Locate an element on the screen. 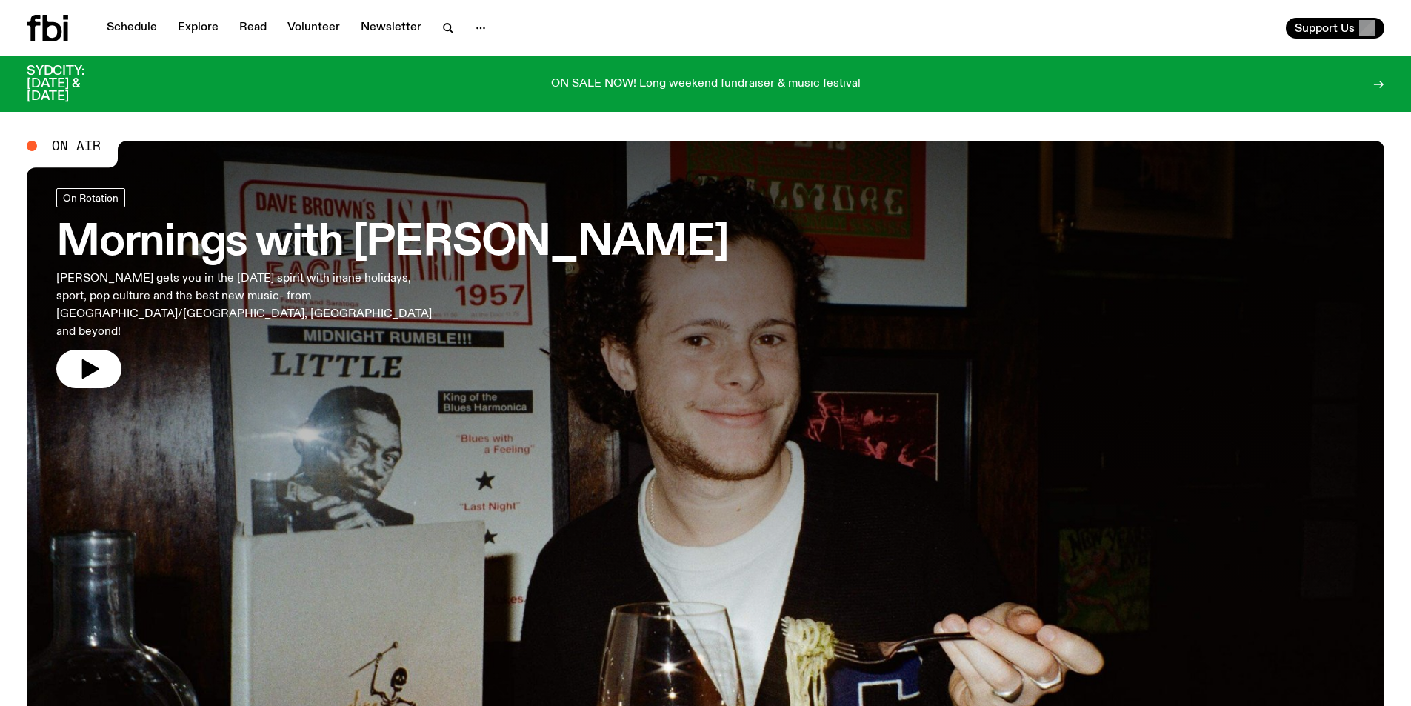 Image resolution: width=1411 pixels, height=706 pixels. a: Schedule is located at coordinates (132, 28).